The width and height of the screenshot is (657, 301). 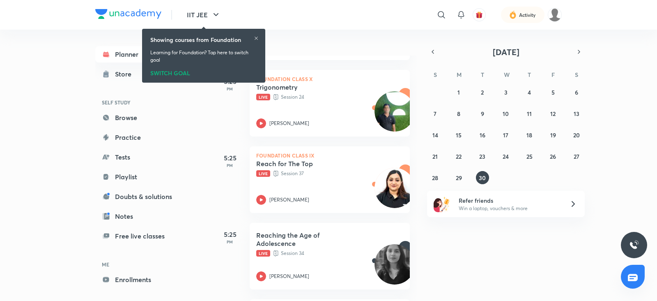 I want to click on abbr: September 19, 2025, so click(x=553, y=135).